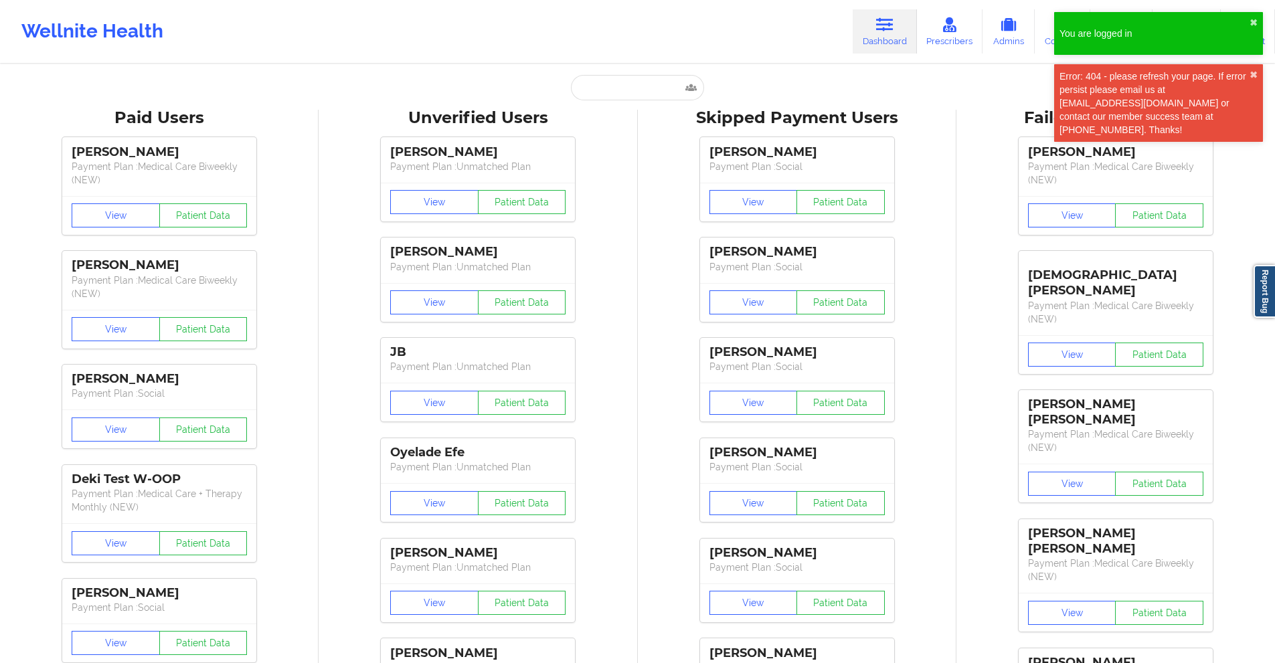 The height and width of the screenshot is (663, 1275). I want to click on div: You are logged in, so click(1155, 33).